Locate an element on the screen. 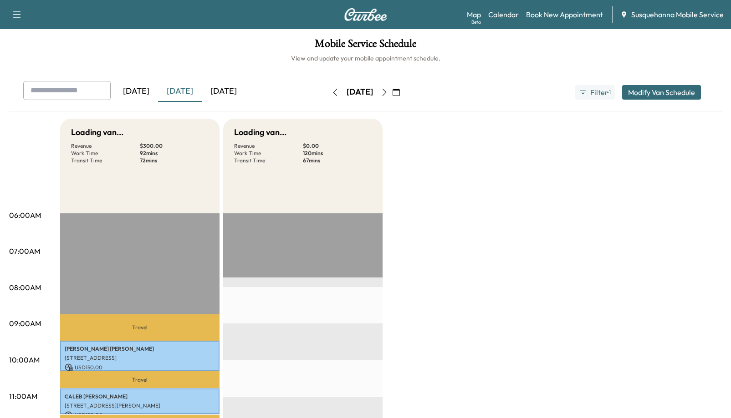  div: Beta is located at coordinates (476, 22).